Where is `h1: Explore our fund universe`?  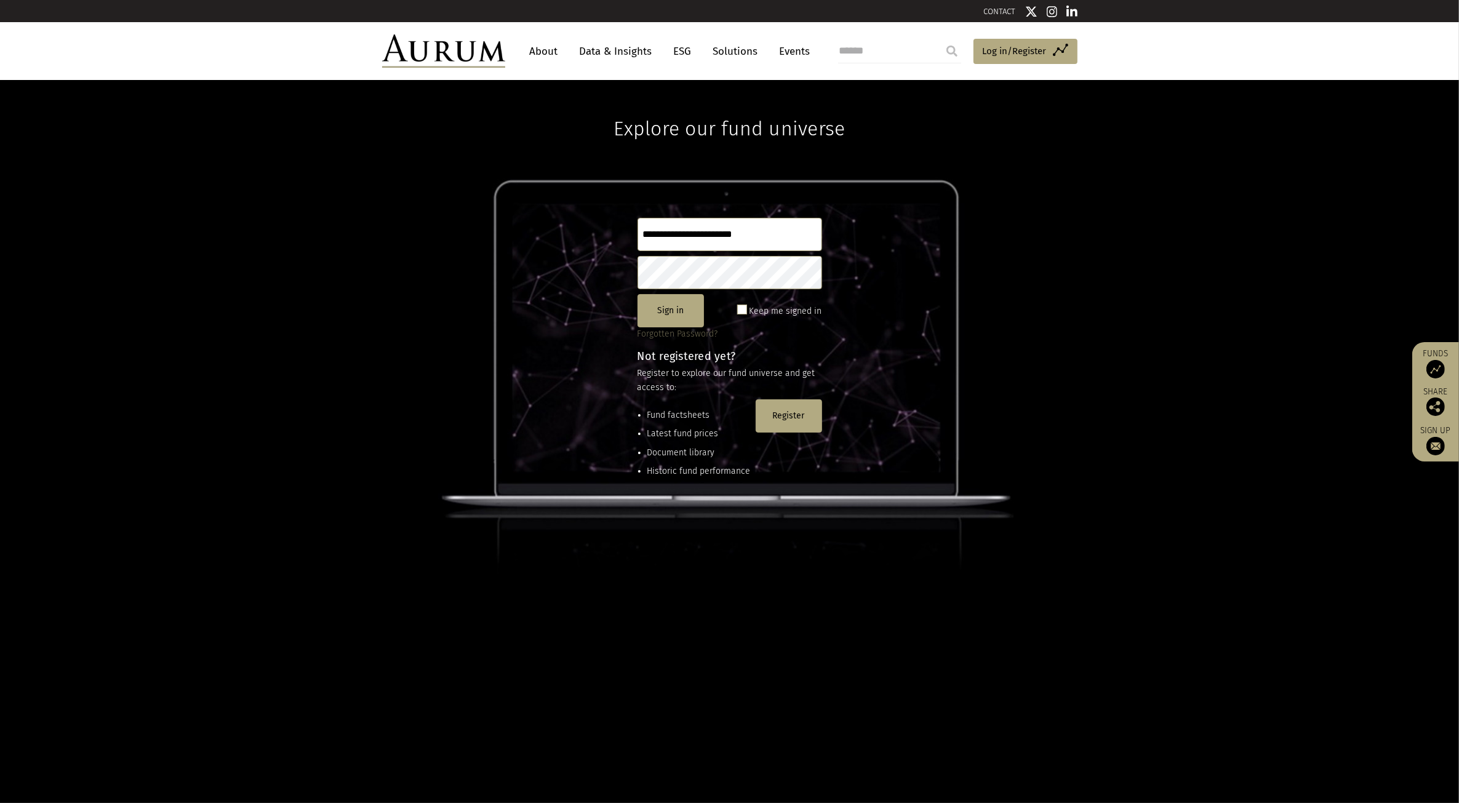 h1: Explore our fund universe is located at coordinates (729, 110).